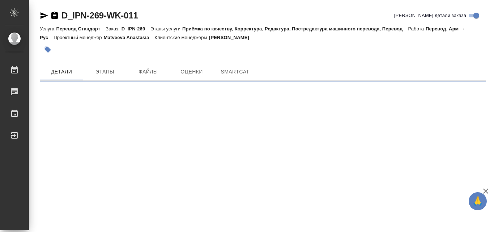 The image size is (494, 232). Describe the element at coordinates (44, 16) in the screenshot. I see `button: Скопировать ссылку для ЯМессенджера` at that location.